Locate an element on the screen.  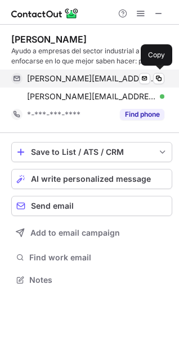
span: Find work email is located at coordinates (98, 258).